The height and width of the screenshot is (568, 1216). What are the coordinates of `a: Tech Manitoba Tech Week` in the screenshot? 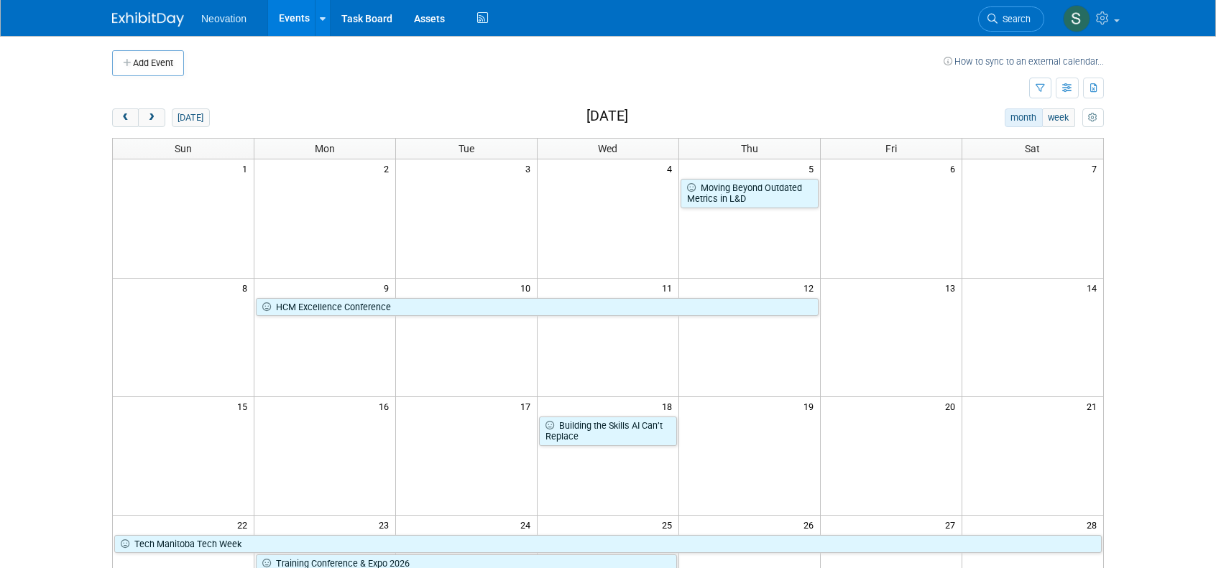 It's located at (608, 545).